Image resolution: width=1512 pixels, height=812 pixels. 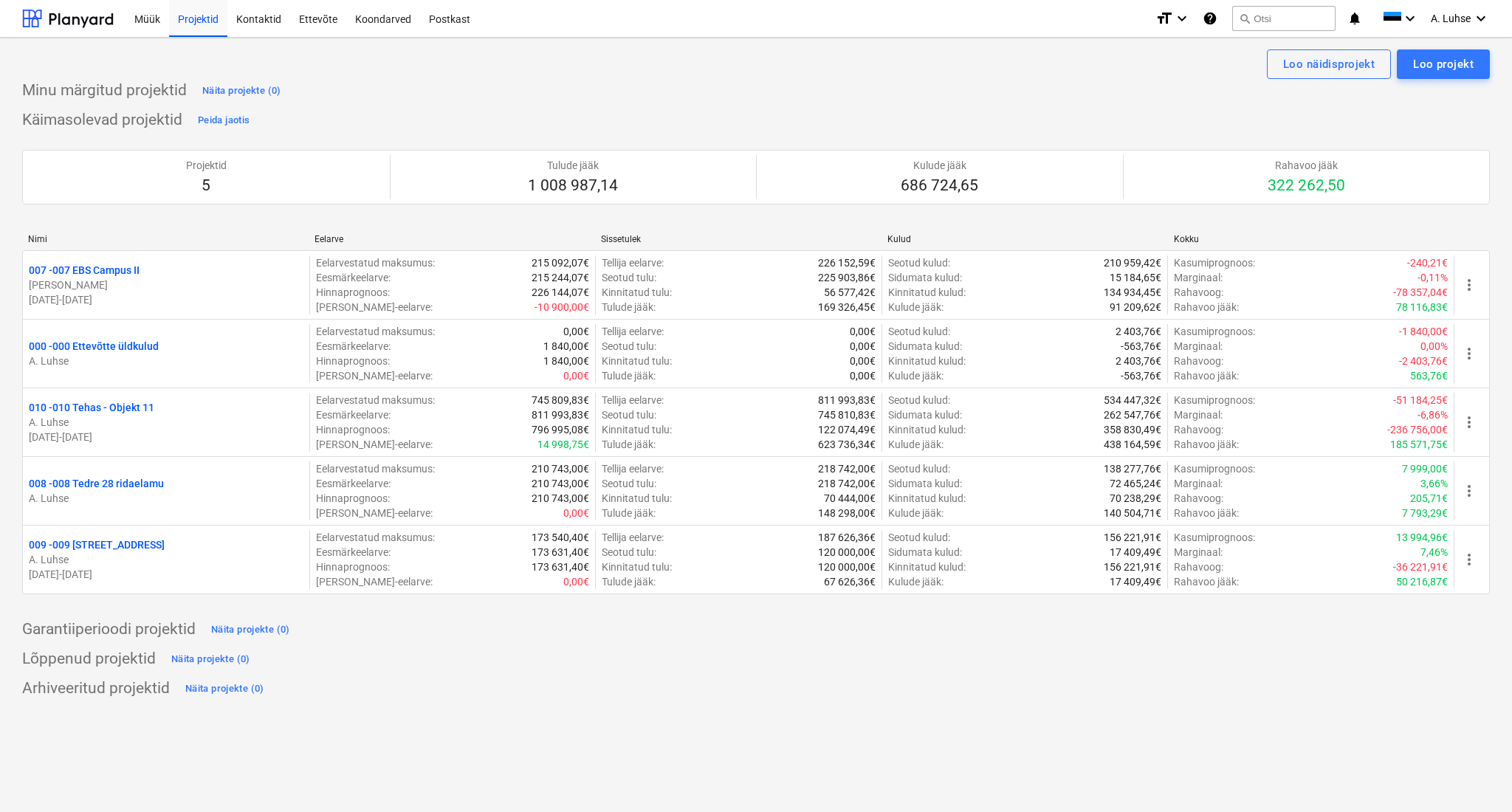 What do you see at coordinates (1427, 263) in the screenshot?
I see `p: -240,21€` at bounding box center [1427, 263].